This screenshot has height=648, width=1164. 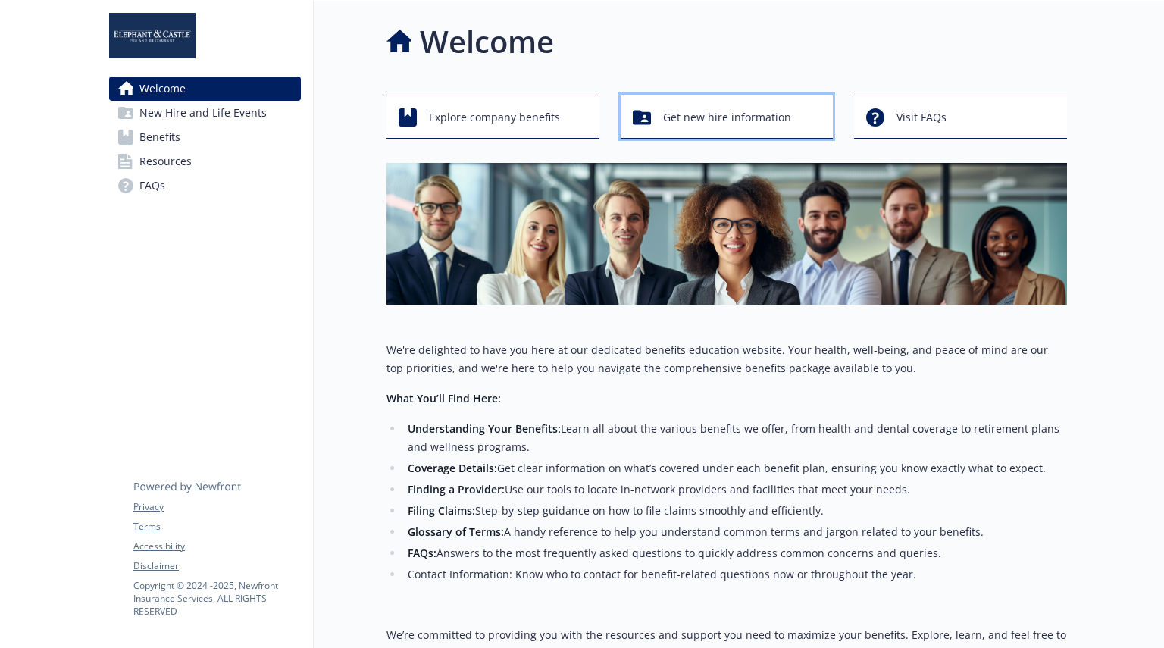 What do you see at coordinates (152, 186) in the screenshot?
I see `span: FAQs` at bounding box center [152, 186].